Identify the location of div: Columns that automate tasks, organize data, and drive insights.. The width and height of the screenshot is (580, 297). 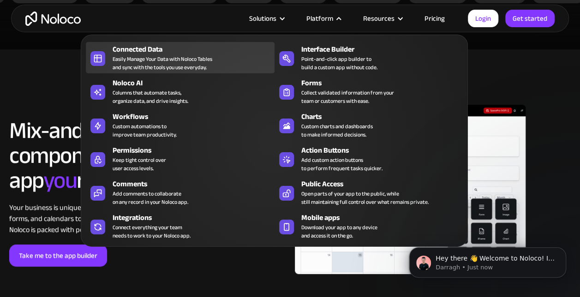
(150, 97).